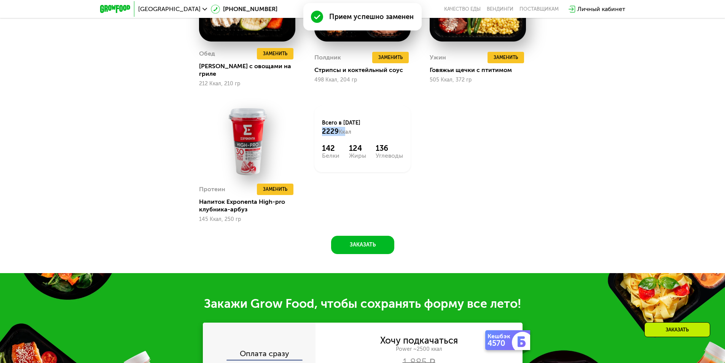 Image resolution: width=725 pixels, height=363 pixels. What do you see at coordinates (601, 9) in the screenshot?
I see `div: Личный кабинет` at bounding box center [601, 9].